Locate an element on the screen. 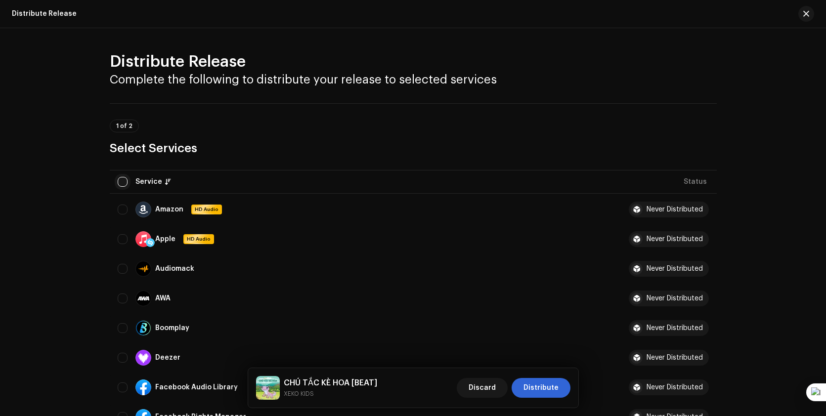 This screenshot has width=826, height=416. div: Amazon is located at coordinates (169, 210).